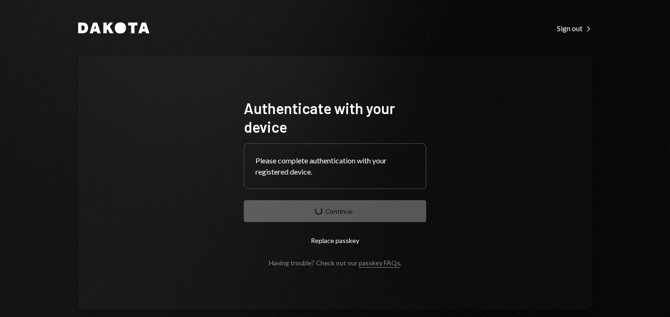 The height and width of the screenshot is (317, 670). I want to click on h1: Authenticate with your device, so click(335, 117).